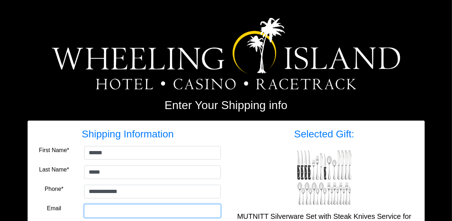  Describe the element at coordinates (226, 105) in the screenshot. I see `h2: Enter Your Shipping info` at that location.